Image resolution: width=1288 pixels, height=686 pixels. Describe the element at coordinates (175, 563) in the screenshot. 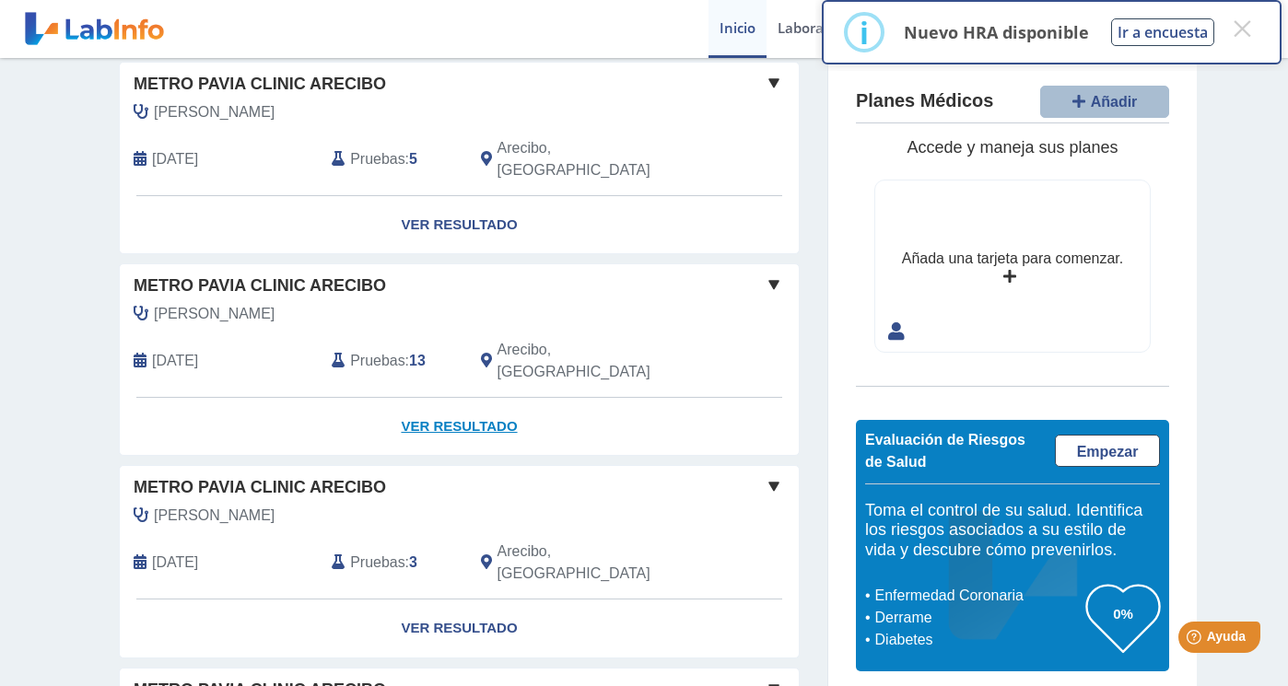

I see `span: 2022-03-22` at that location.